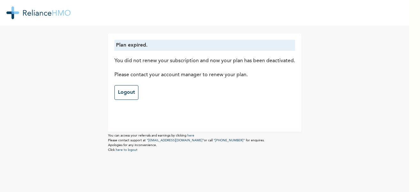  What do you see at coordinates (204, 150) in the screenshot?
I see `p: Click` at bounding box center [204, 150].